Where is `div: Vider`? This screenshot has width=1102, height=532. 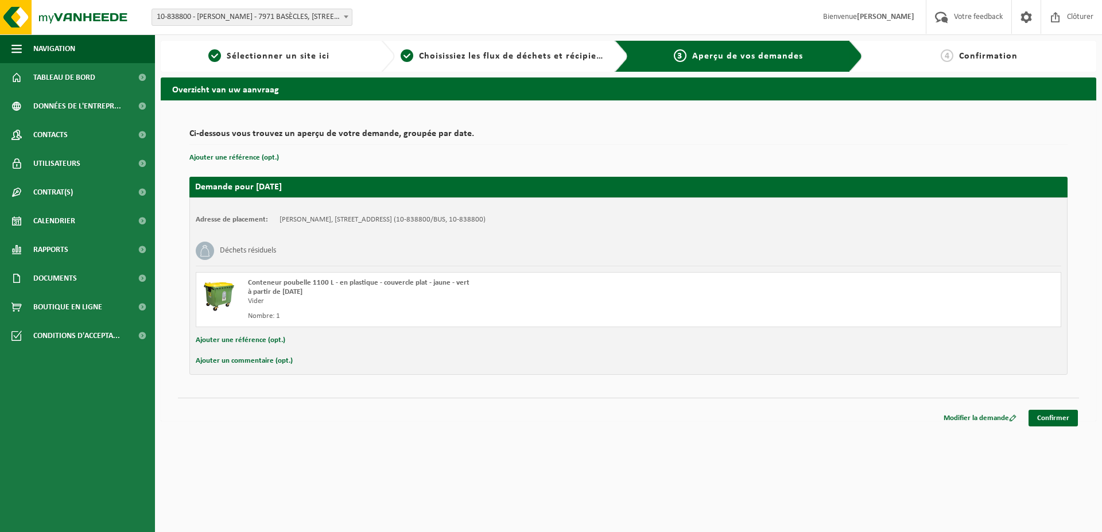 div: Vider is located at coordinates (461, 301).